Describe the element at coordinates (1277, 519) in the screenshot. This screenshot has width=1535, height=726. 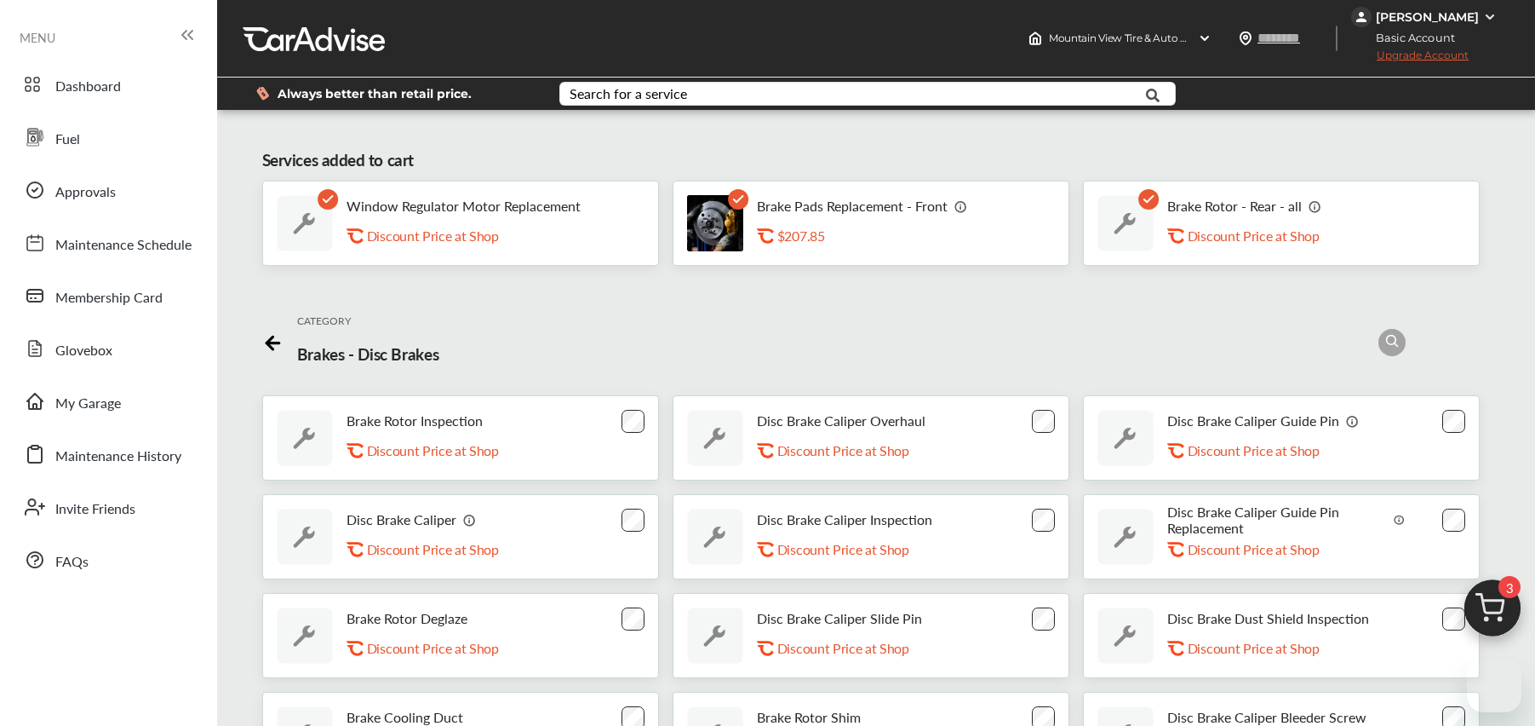
I see `p: Disc Brake Caliper Guide Pin Replacement` at that location.